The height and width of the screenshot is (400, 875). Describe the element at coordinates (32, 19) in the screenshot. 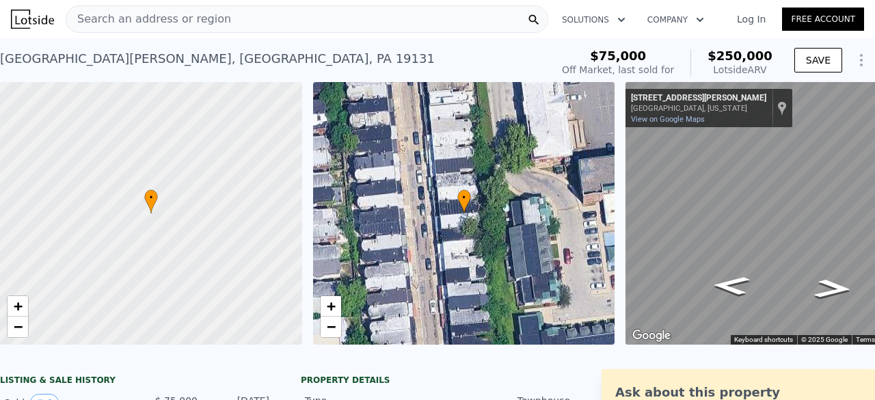

I see `img: Lotside` at that location.